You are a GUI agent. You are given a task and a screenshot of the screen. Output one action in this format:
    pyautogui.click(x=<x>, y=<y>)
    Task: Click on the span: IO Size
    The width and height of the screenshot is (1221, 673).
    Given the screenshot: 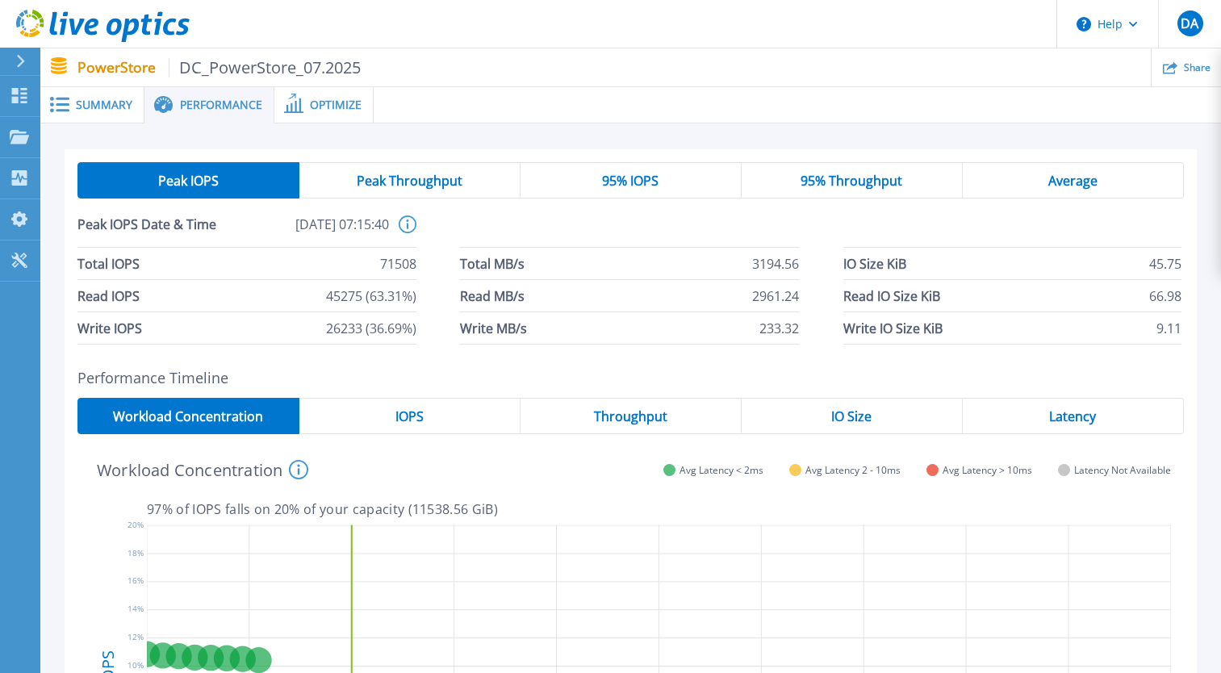 What is the action you would take?
    pyautogui.click(x=851, y=416)
    